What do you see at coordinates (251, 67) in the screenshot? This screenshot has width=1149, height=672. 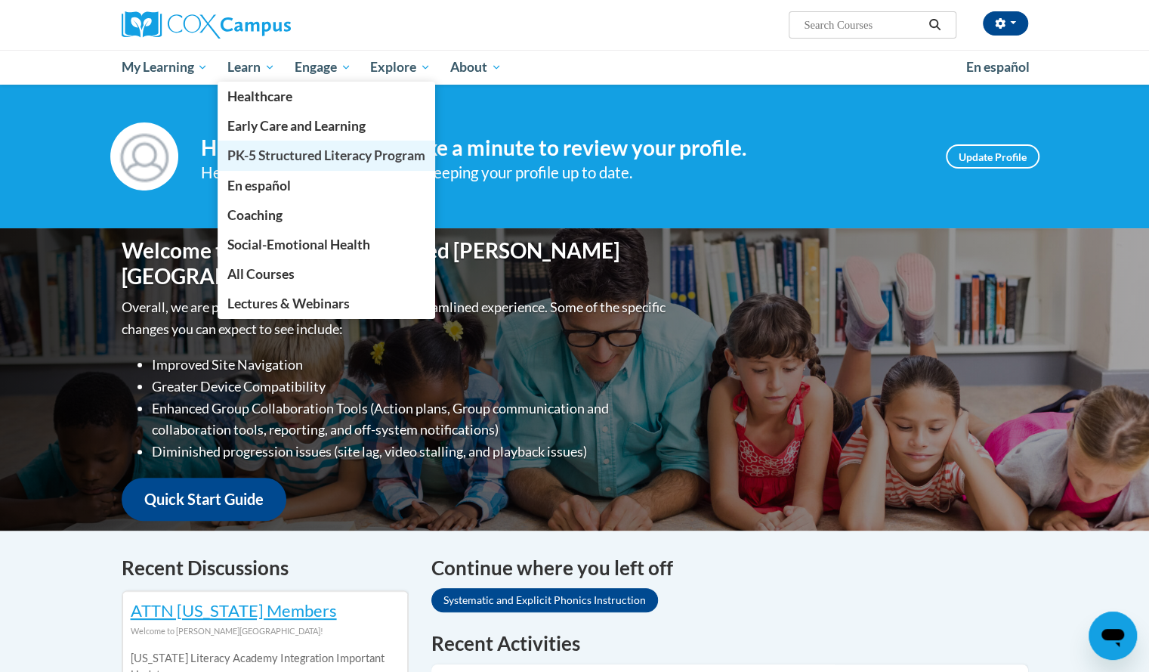 I see `span: Learn` at bounding box center [251, 67].